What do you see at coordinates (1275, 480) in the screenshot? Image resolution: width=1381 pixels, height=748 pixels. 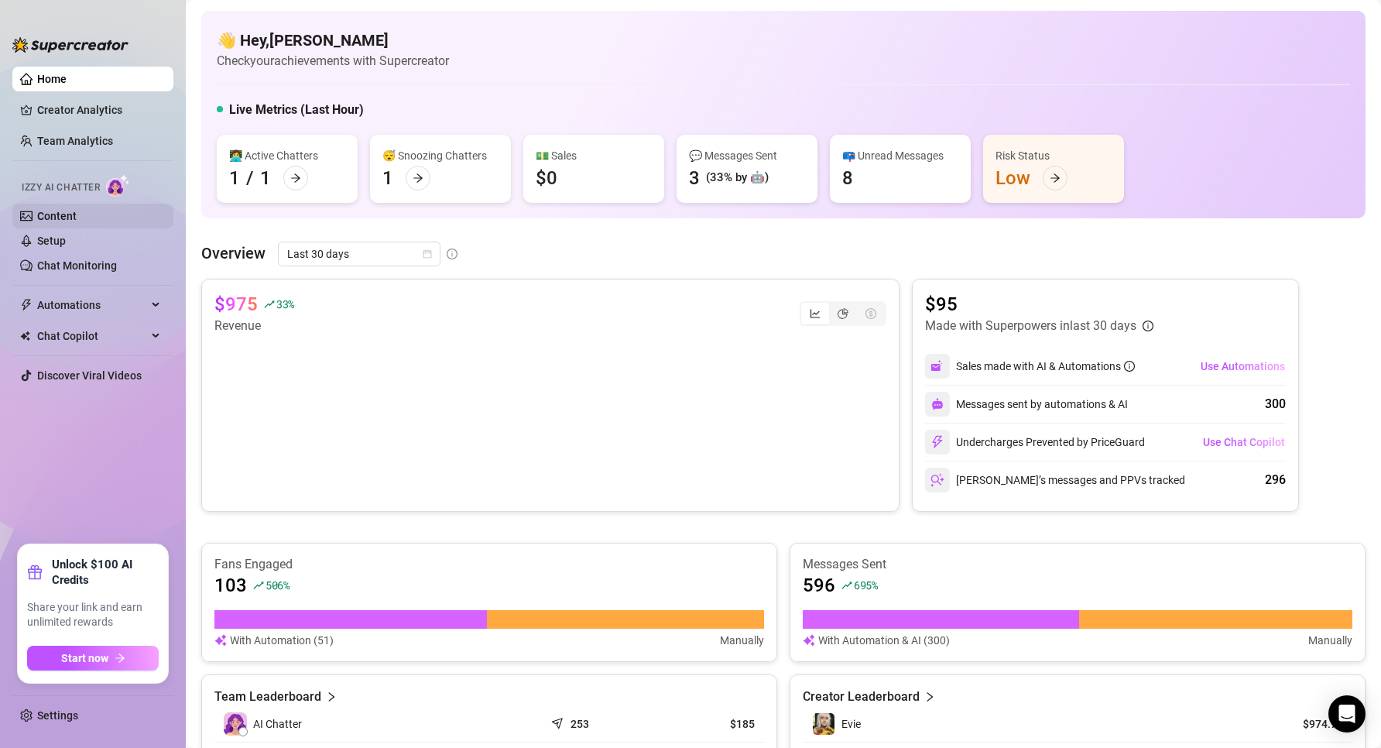 I see `div: 296` at bounding box center [1275, 480].